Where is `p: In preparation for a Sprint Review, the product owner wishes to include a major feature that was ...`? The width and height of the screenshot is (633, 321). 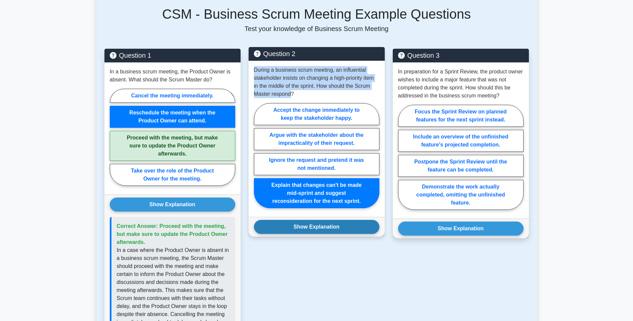 p: In preparation for a Sprint Review, the product owner wishes to include a major feature that was ... is located at coordinates (461, 84).